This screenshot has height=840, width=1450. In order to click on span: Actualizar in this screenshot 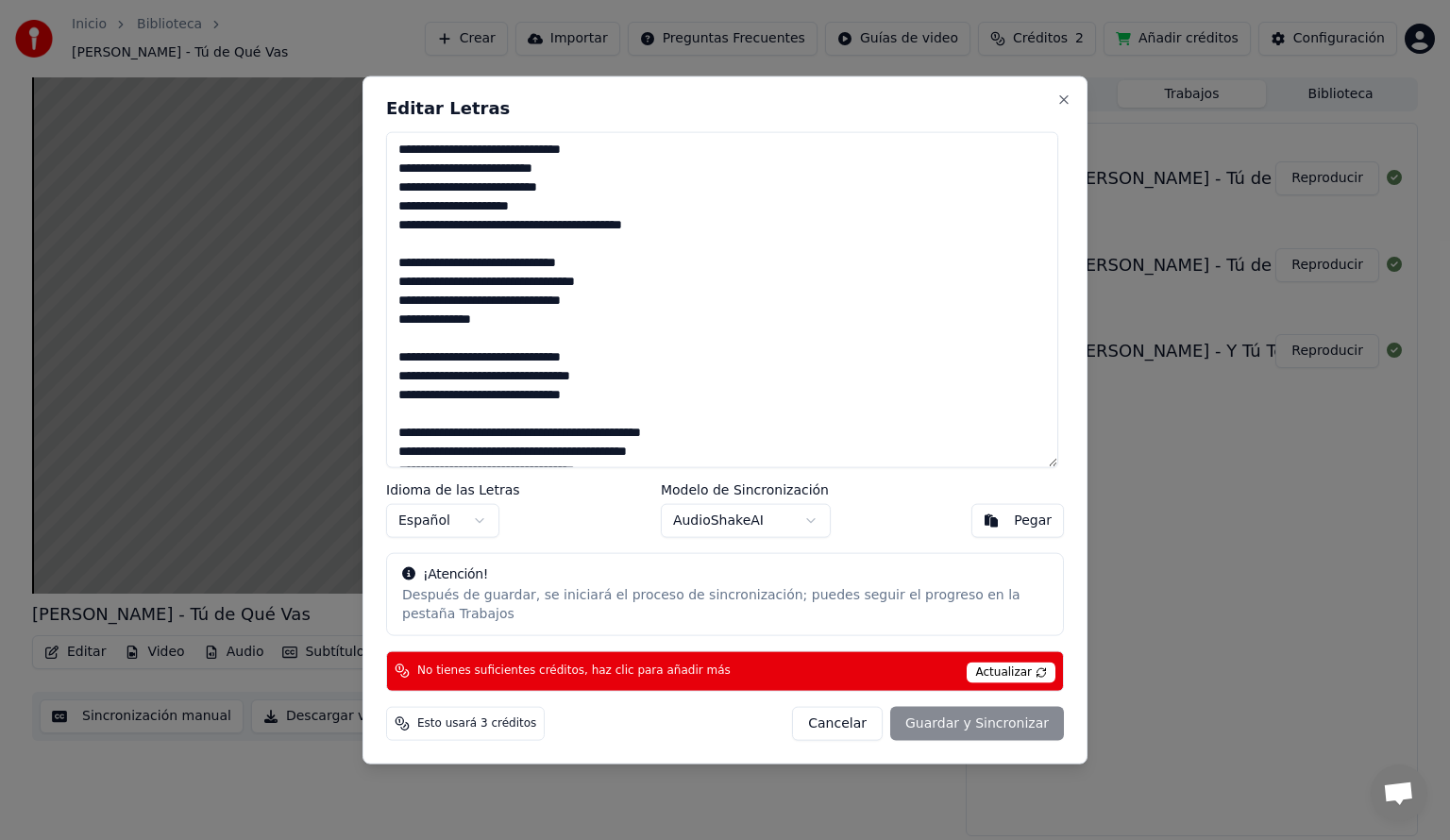, I will do `click(1011, 672)`.